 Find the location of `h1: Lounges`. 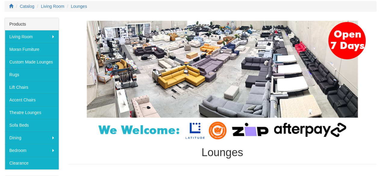

h1: Lounges is located at coordinates (223, 153).